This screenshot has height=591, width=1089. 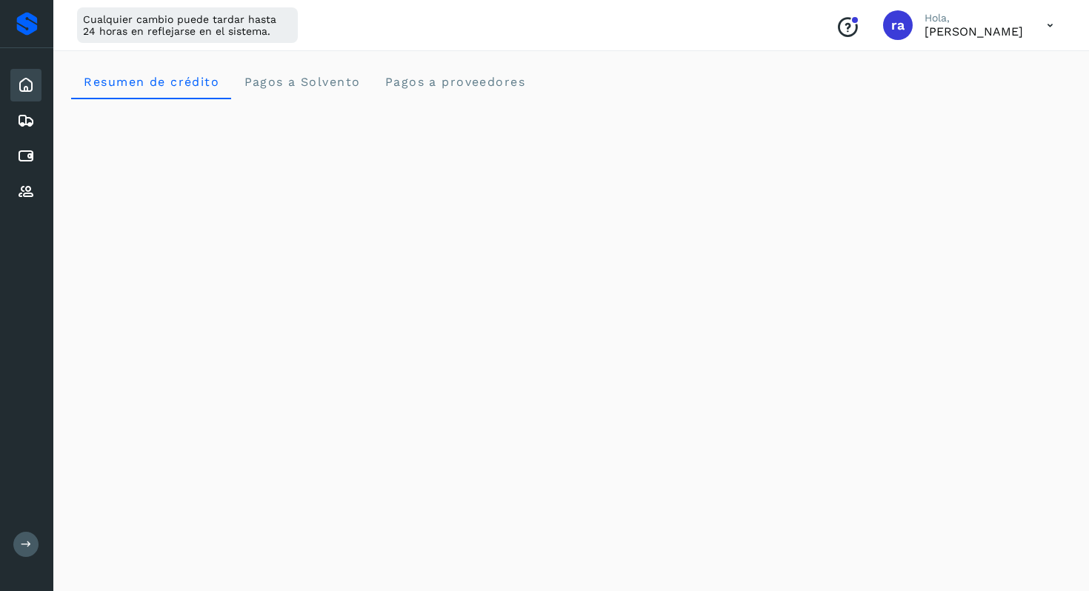 What do you see at coordinates (973, 31) in the screenshot?
I see `p: raziel alfredo fragoso` at bounding box center [973, 31].